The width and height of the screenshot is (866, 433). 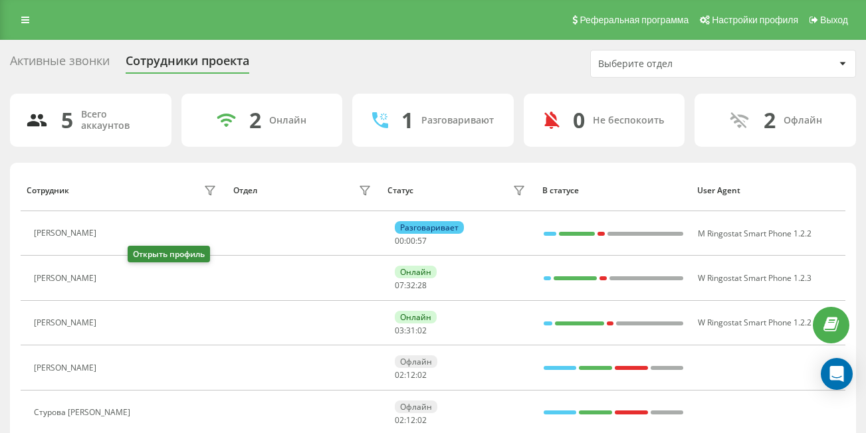 What do you see at coordinates (422, 285) in the screenshot?
I see `span: 28` at bounding box center [422, 285].